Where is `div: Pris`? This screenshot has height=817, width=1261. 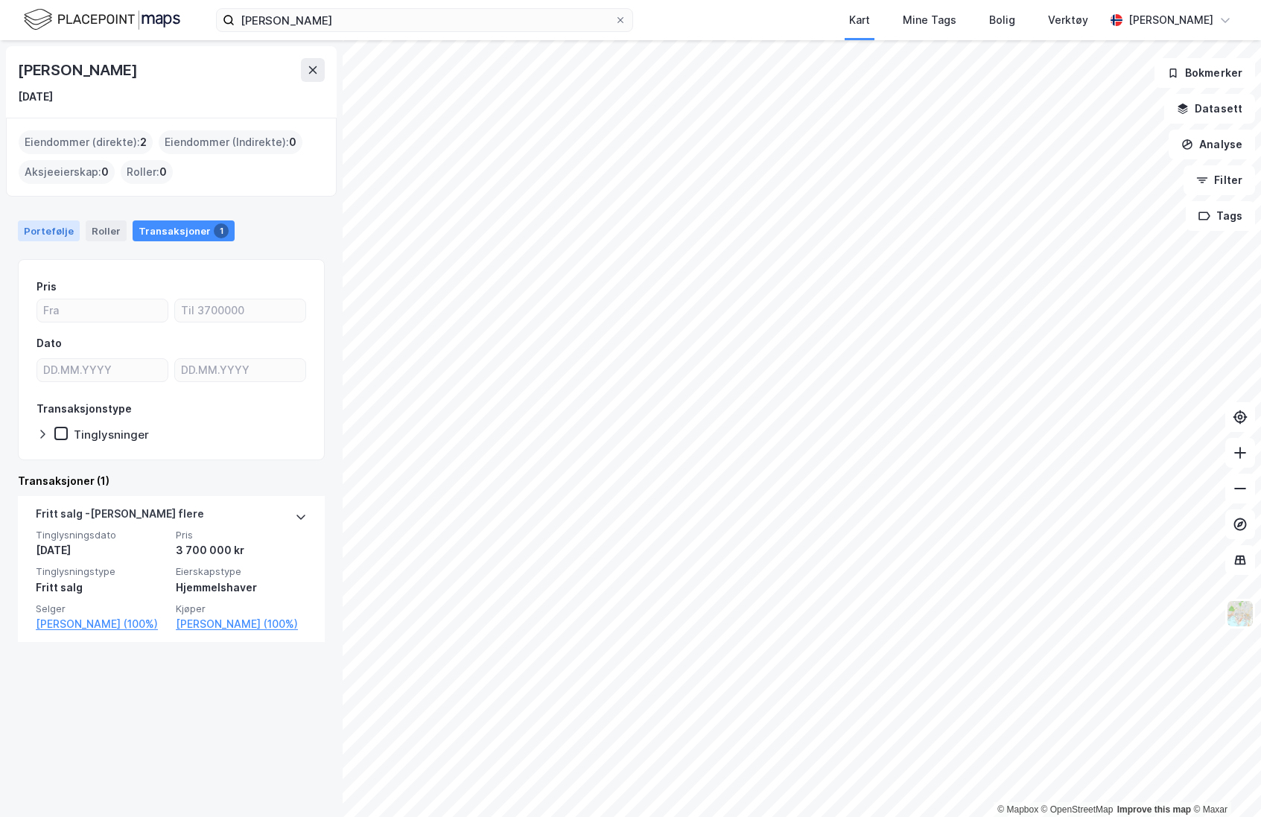
div: Pris is located at coordinates (46, 287).